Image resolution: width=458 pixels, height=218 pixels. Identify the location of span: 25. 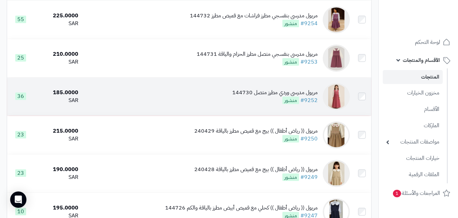
(21, 58).